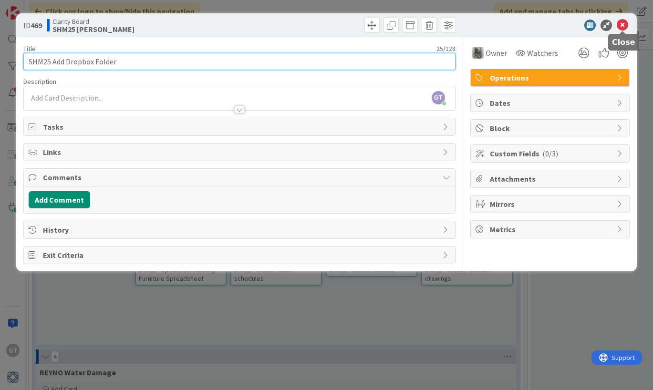 The image size is (653, 390). What do you see at coordinates (438, 98) in the screenshot?
I see `span: GT` at bounding box center [438, 98].